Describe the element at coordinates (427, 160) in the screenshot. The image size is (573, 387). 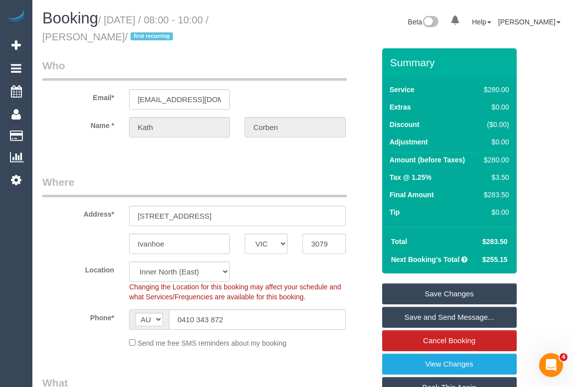
I see `label: Amount (before Taxes)` at that location.